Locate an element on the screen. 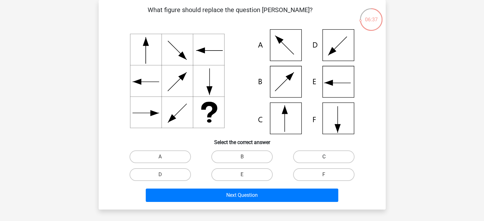 The image size is (484, 221). label: D is located at coordinates (160, 175).